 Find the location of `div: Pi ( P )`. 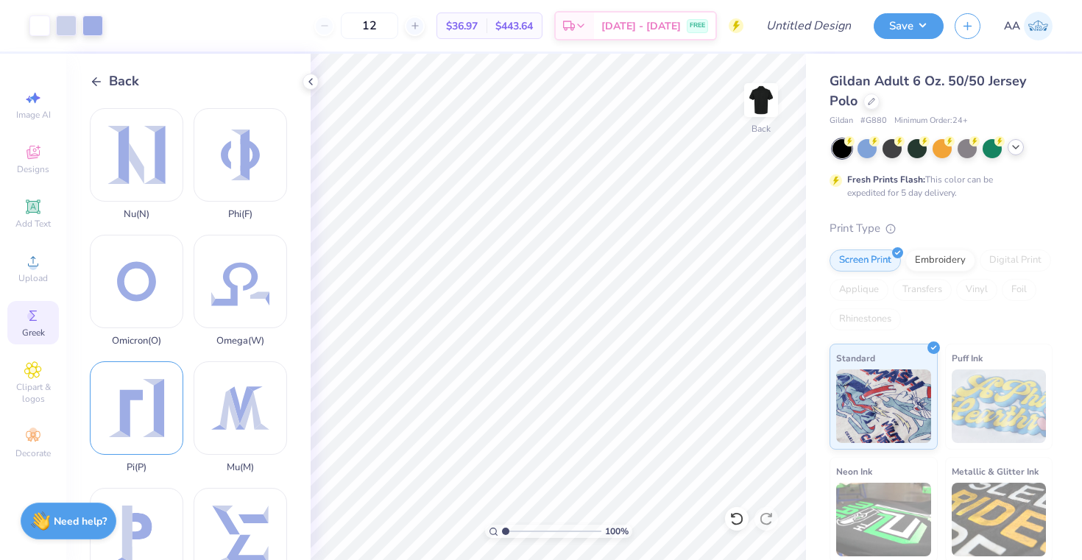

div: Pi ( P ) is located at coordinates (136, 468).